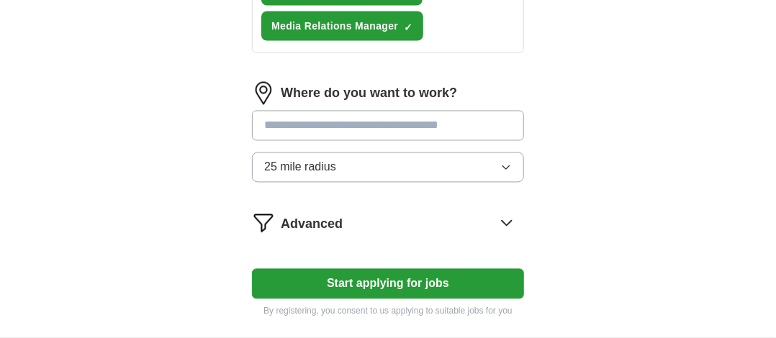 This screenshot has width=776, height=338. Describe the element at coordinates (312, 225) in the screenshot. I see `span: Advanced` at that location.